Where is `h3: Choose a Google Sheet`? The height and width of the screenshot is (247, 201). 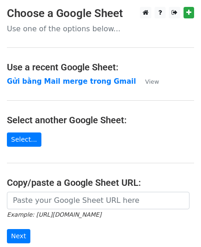 h3: Choose a Google Sheet is located at coordinates (100, 13).